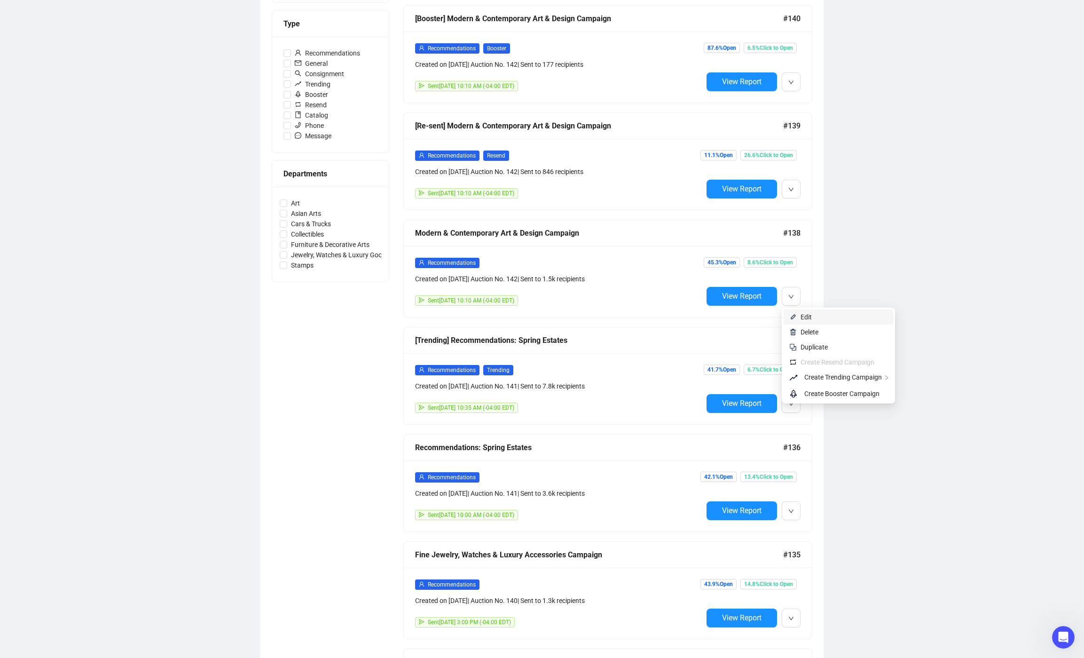  What do you see at coordinates (599, 447) in the screenshot?
I see `div: Recommendations: Spring Estates` at bounding box center [599, 447].